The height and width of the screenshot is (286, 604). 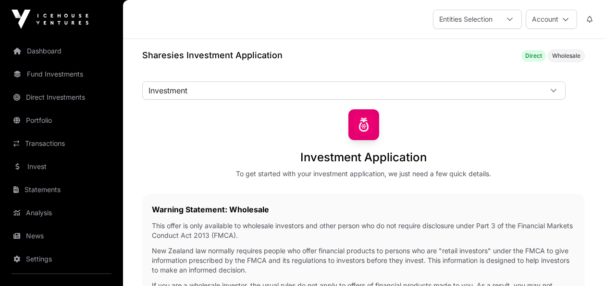 What do you see at coordinates (363, 157) in the screenshot?
I see `h1: Investment Application` at bounding box center [363, 157].